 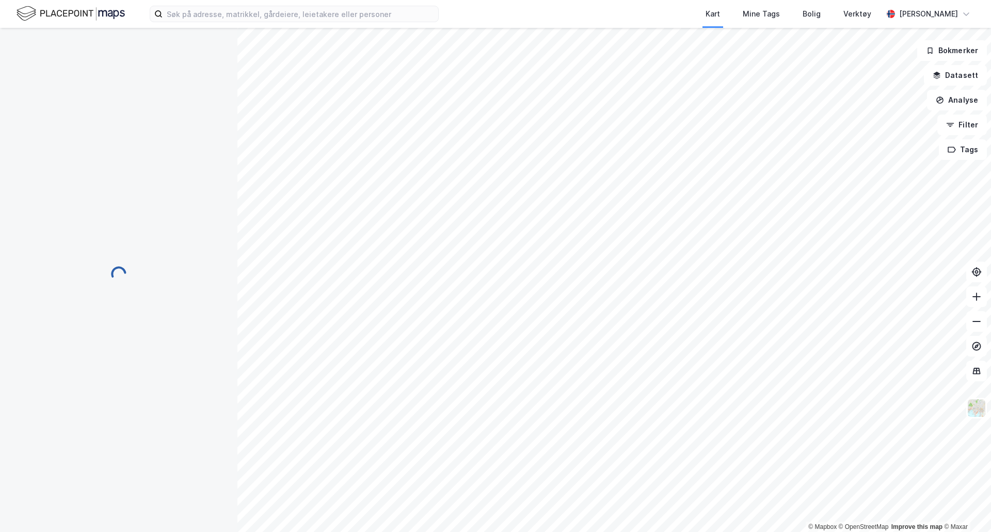 What do you see at coordinates (857, 14) in the screenshot?
I see `div: Verktøy` at bounding box center [857, 14].